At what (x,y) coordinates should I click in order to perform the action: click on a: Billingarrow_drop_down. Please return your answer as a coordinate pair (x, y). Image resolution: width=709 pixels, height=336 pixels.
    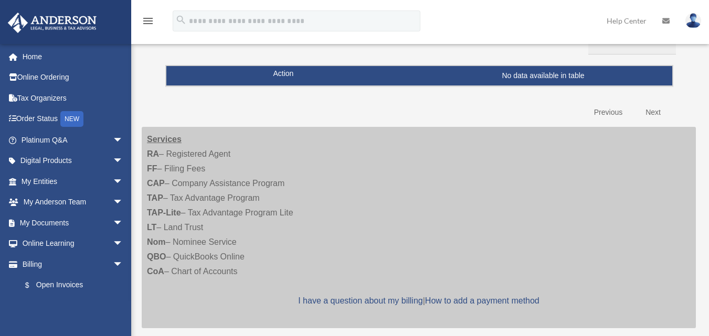
    Looking at the image, I should click on (70, 265).